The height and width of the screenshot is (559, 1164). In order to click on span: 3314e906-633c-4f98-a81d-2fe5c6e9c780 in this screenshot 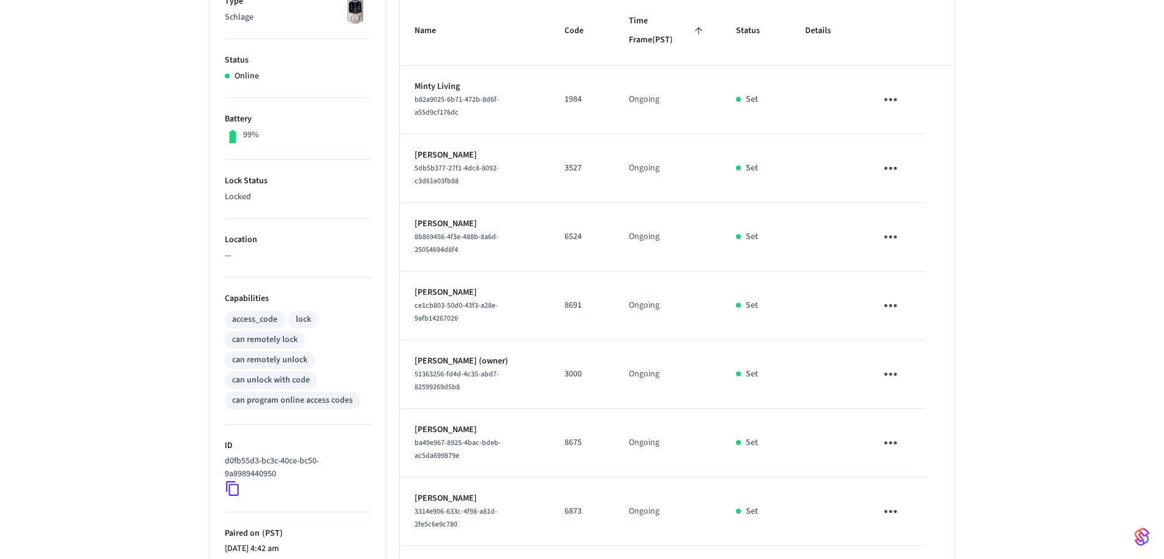, I will do `click(456, 518)`.